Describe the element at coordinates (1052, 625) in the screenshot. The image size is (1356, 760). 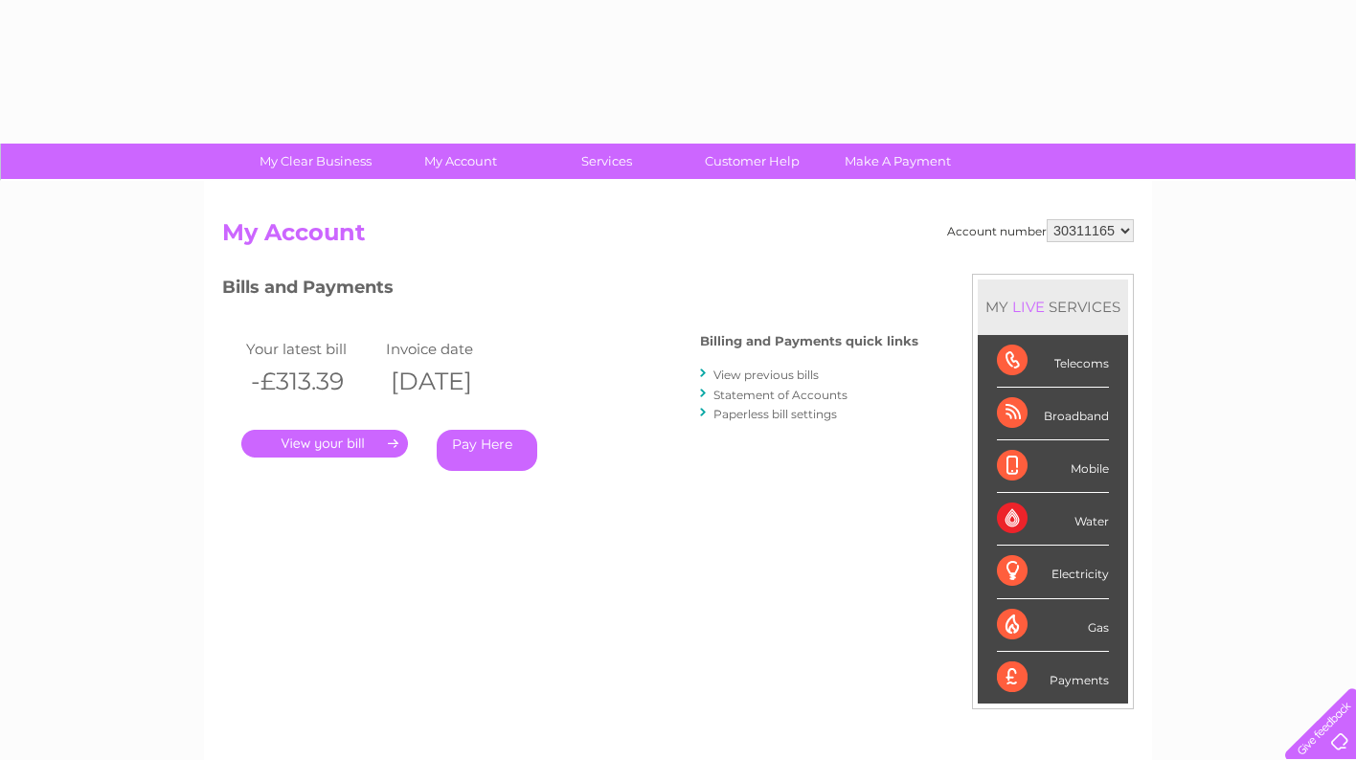
I see `div: Gas` at that location.